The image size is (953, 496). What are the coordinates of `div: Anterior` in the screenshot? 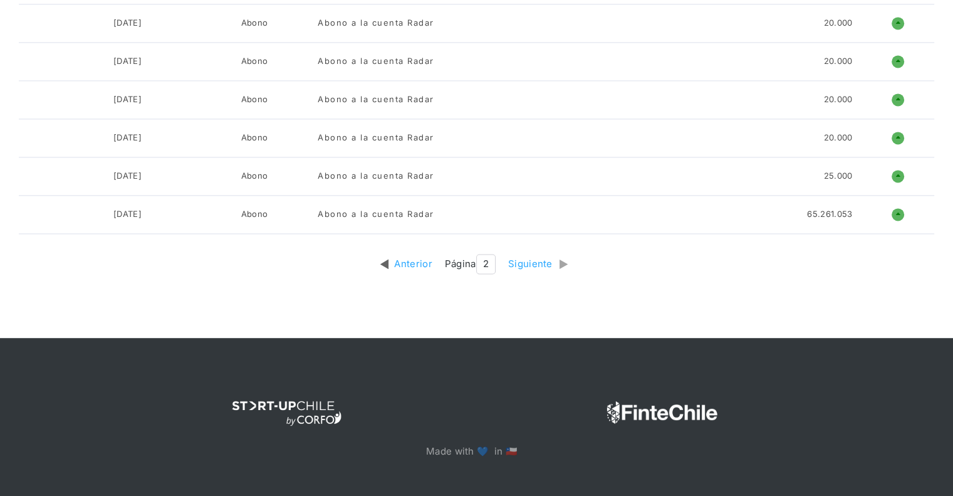 It's located at (416, 264).